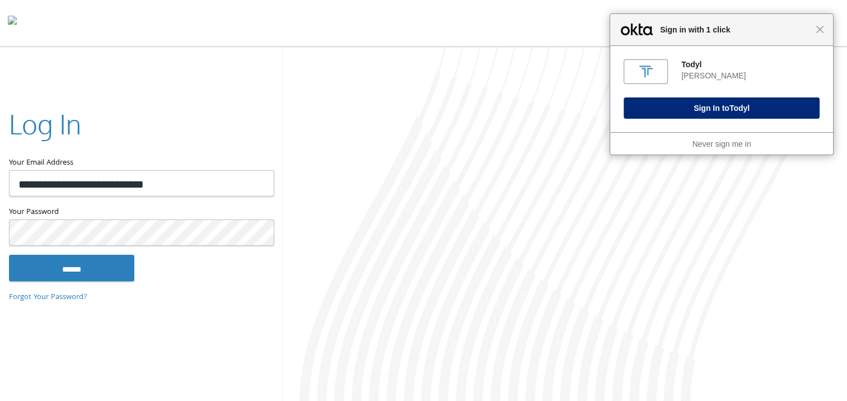 The width and height of the screenshot is (847, 401). Describe the element at coordinates (45, 124) in the screenshot. I see `h2: Log In` at that location.